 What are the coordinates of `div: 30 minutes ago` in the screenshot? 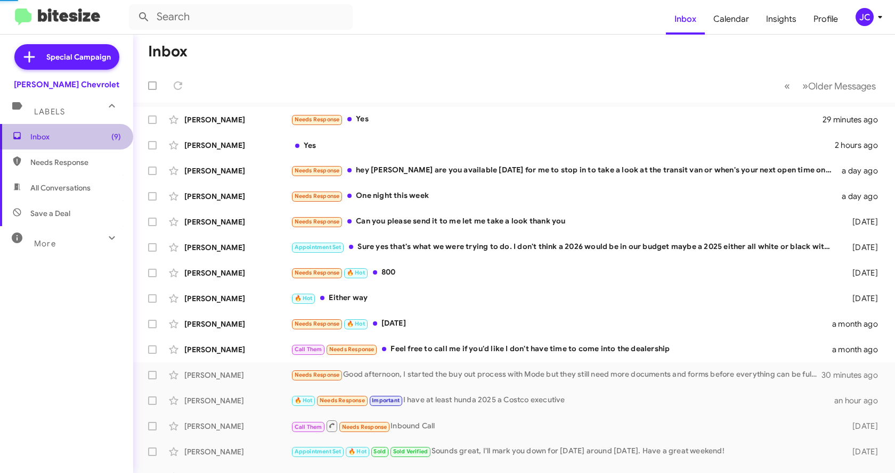 It's located at (854, 375).